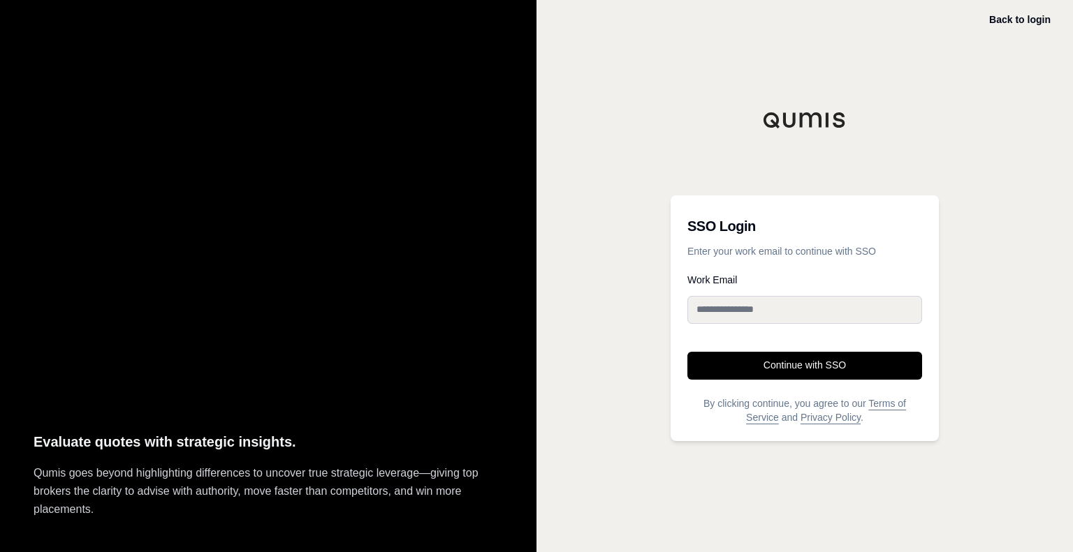 This screenshot has width=1073, height=552. I want to click on label: Work Email, so click(804, 280).